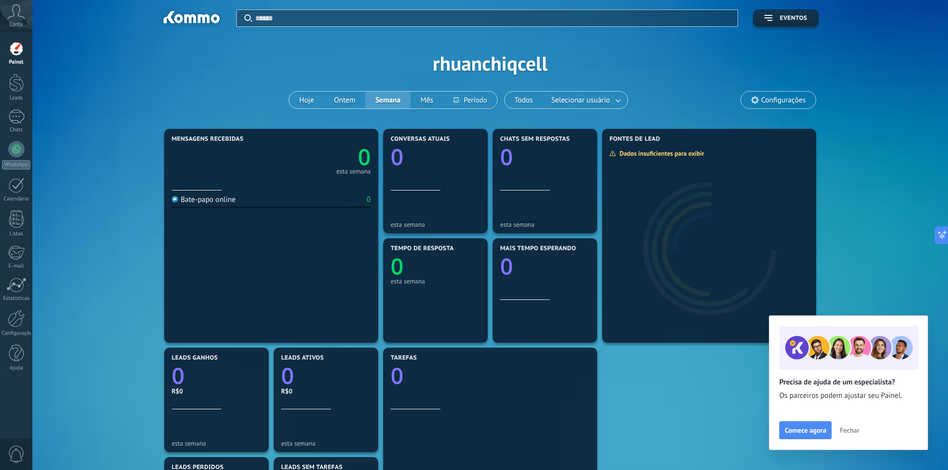 Image resolution: width=948 pixels, height=470 pixels. Describe the element at coordinates (302, 358) in the screenshot. I see `span: Leads ativos` at that location.